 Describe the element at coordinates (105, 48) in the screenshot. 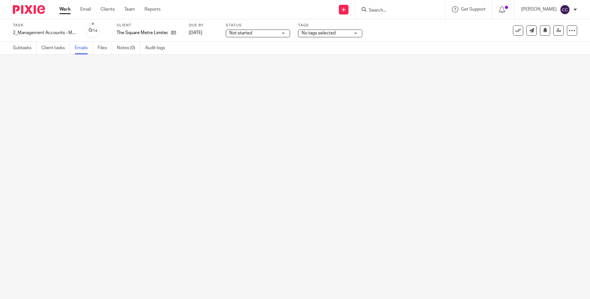

I see `a: Files` at that location.